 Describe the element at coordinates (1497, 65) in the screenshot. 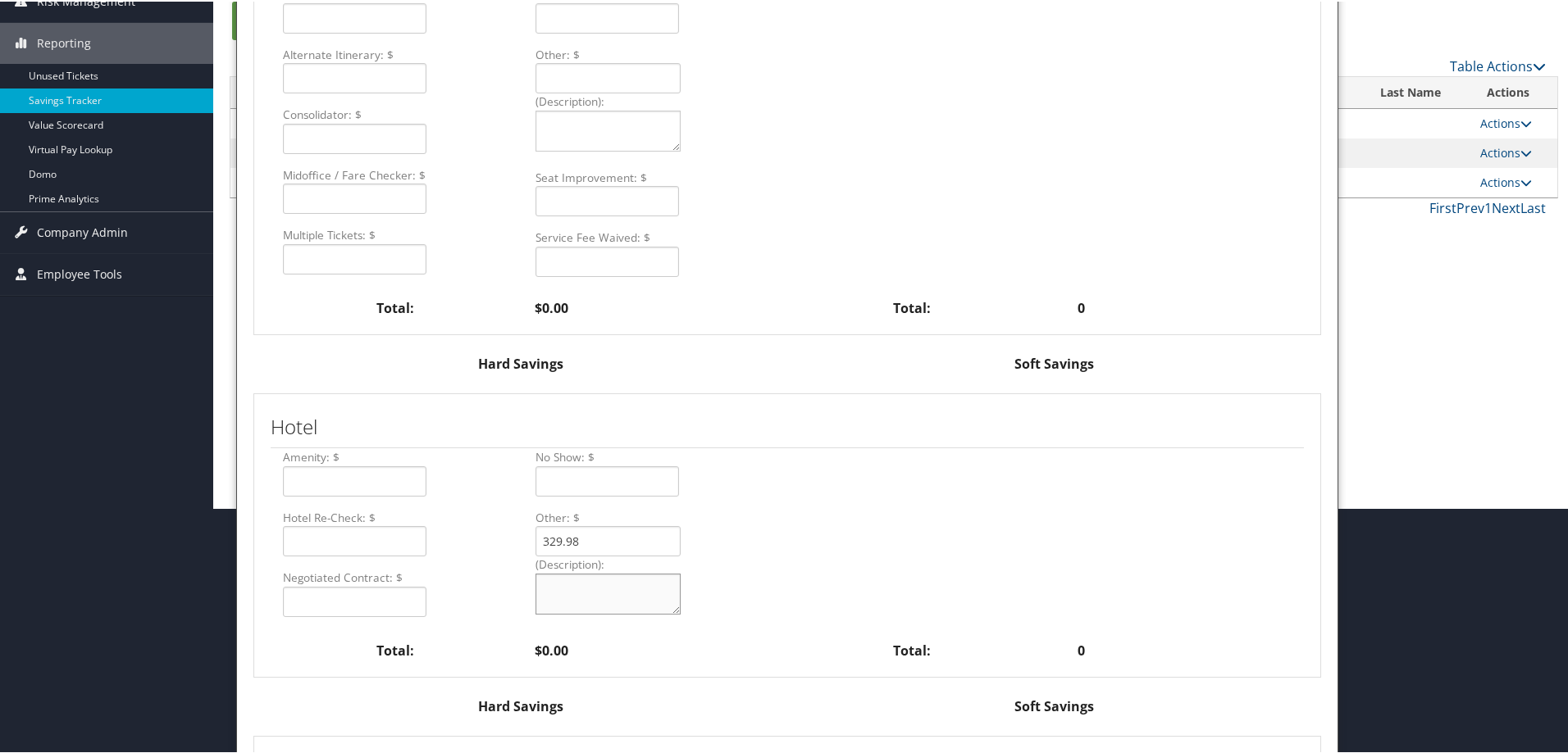

I see `a: Table Actions` at that location.